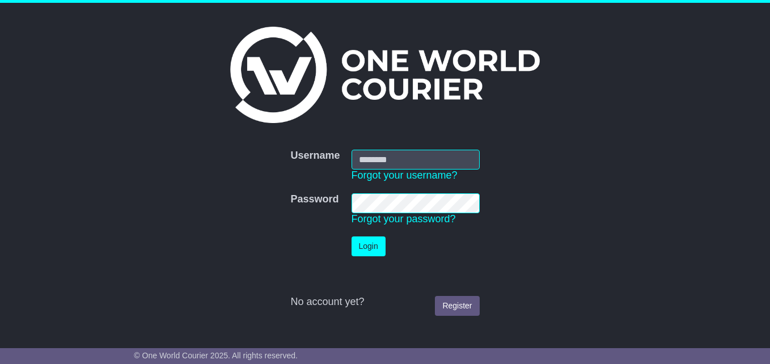 This screenshot has height=364, width=770. What do you see at coordinates (315, 156) in the screenshot?
I see `label: Username` at bounding box center [315, 156].